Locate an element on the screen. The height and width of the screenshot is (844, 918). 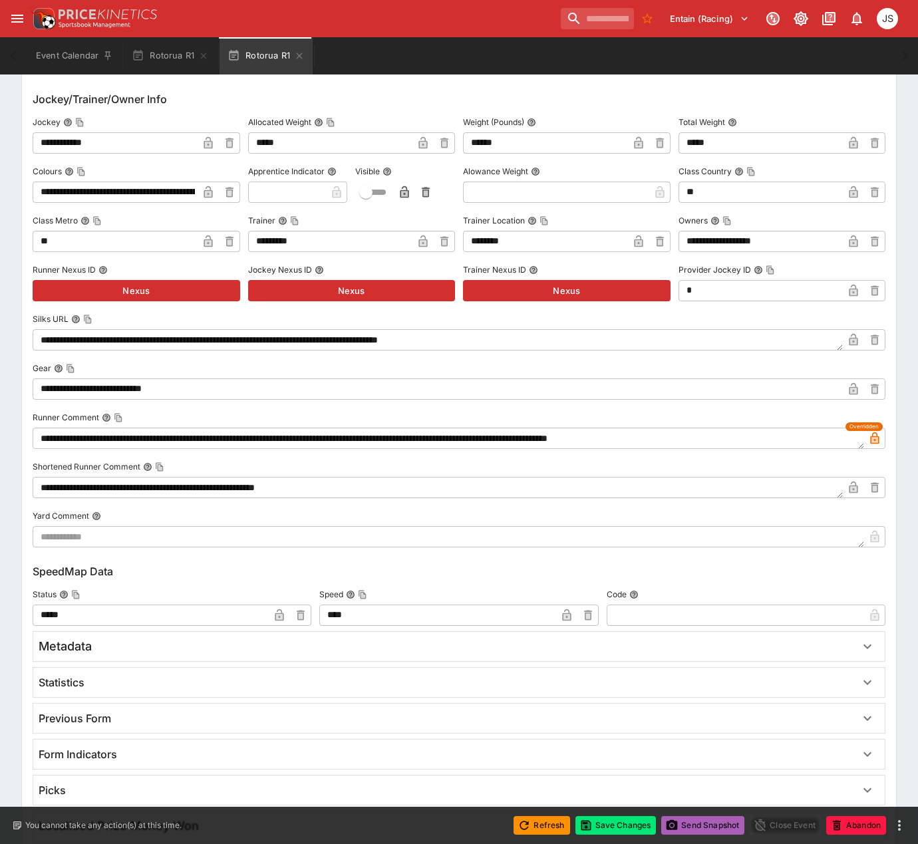
p: You cannot take any action(s) at this time. is located at coordinates (103, 825).